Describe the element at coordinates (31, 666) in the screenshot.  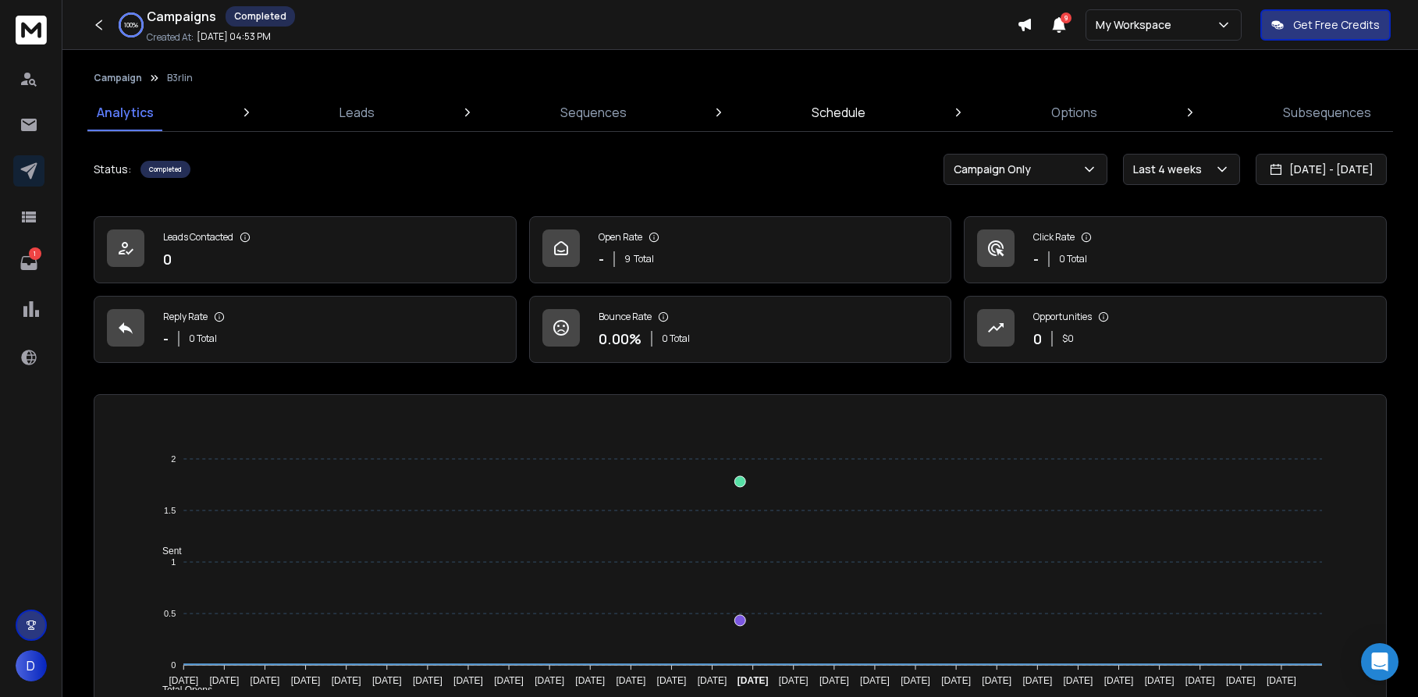
I see `button: D` at that location.